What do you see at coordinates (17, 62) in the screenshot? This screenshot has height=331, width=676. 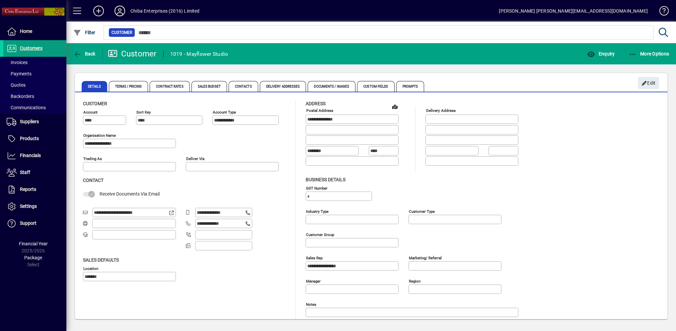 I see `span: Invoices` at bounding box center [17, 62].